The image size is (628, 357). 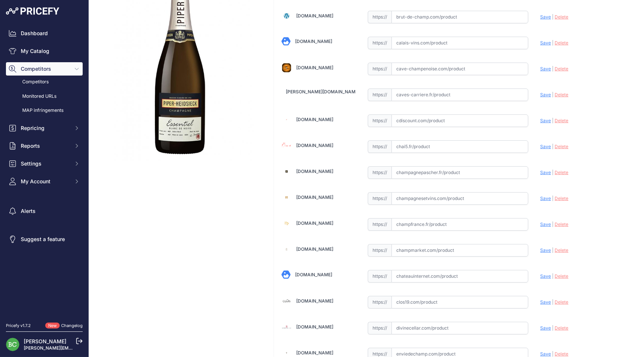 I want to click on input: champmarket.com/product, so click(x=460, y=251).